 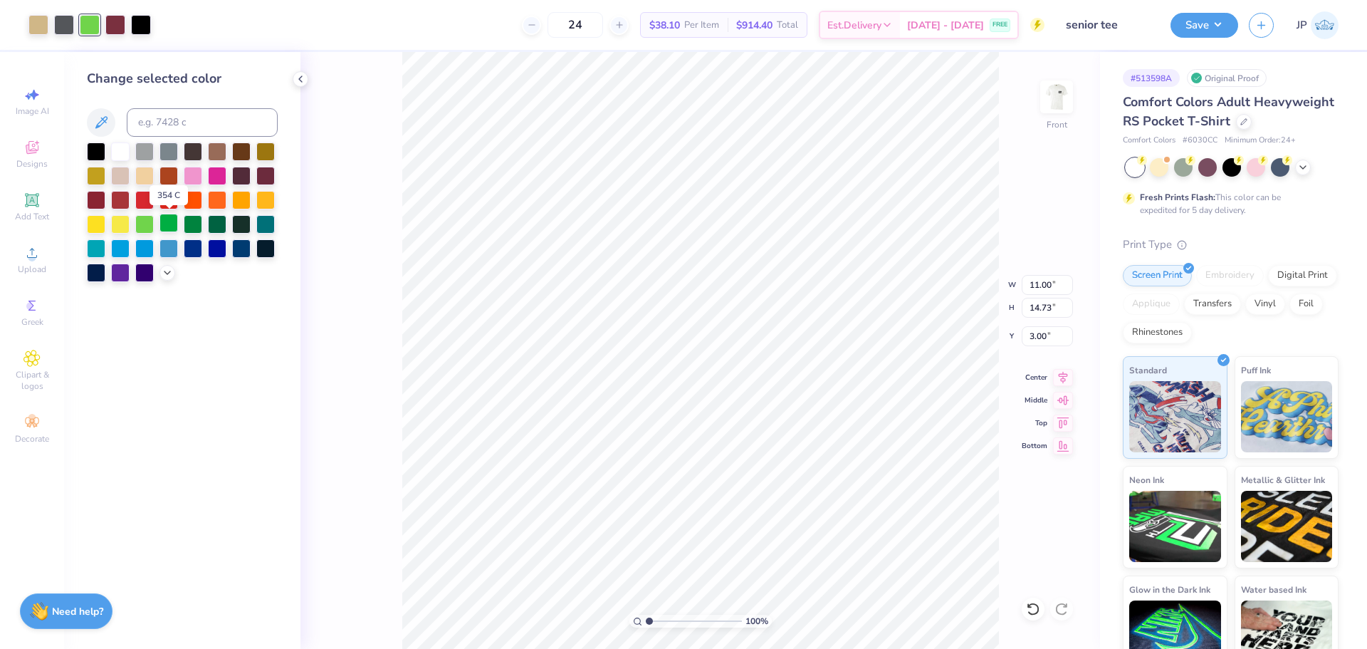 I want to click on strong: Fresh Prints Flash:, so click(x=1178, y=197).